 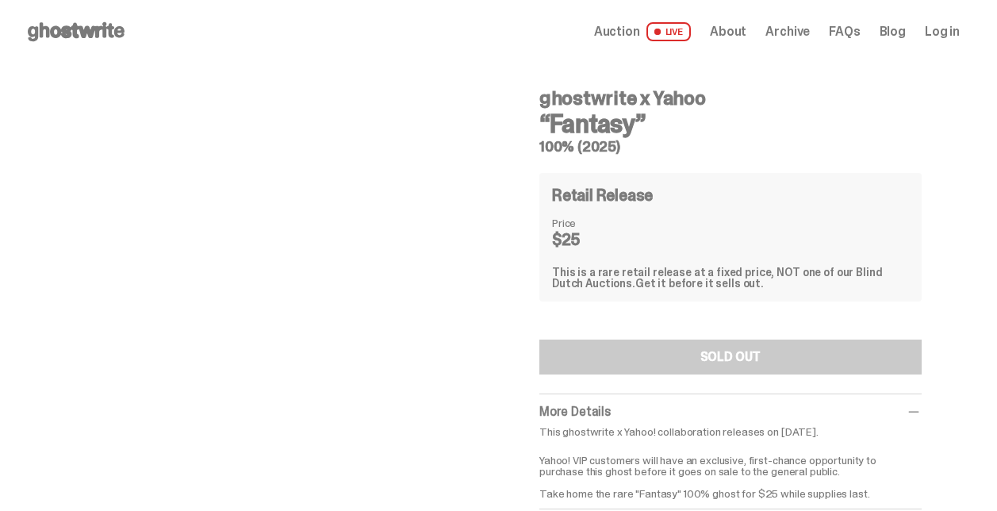 What do you see at coordinates (728, 32) in the screenshot?
I see `span: About` at bounding box center [728, 32].